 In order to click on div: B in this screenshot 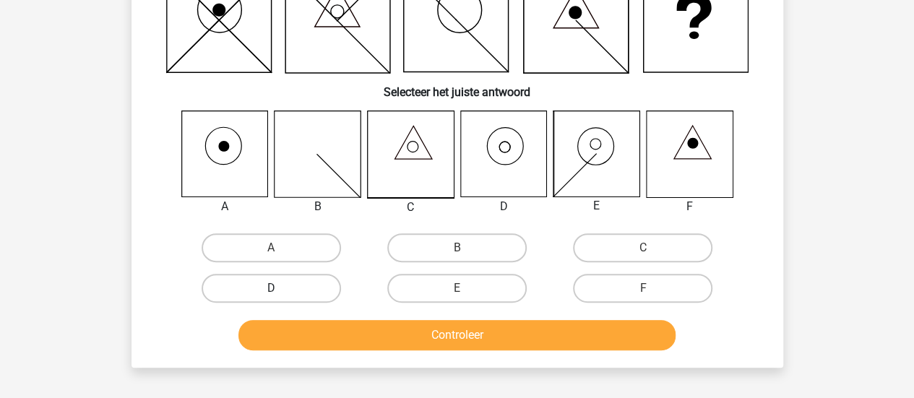, I will do `click(317, 207)`.